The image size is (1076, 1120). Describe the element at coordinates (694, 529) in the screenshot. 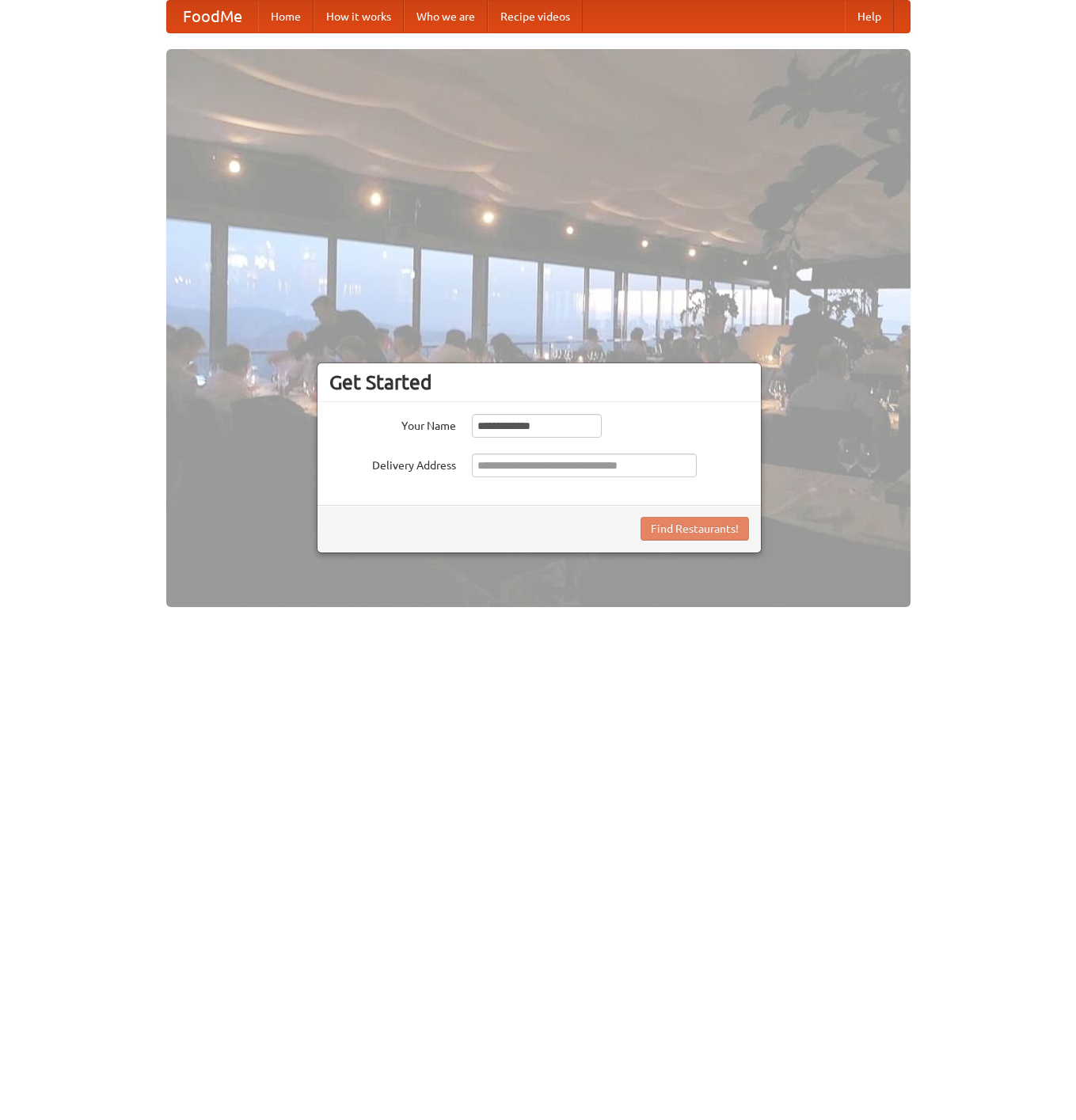

I see `button: Find Restaurants!` at that location.